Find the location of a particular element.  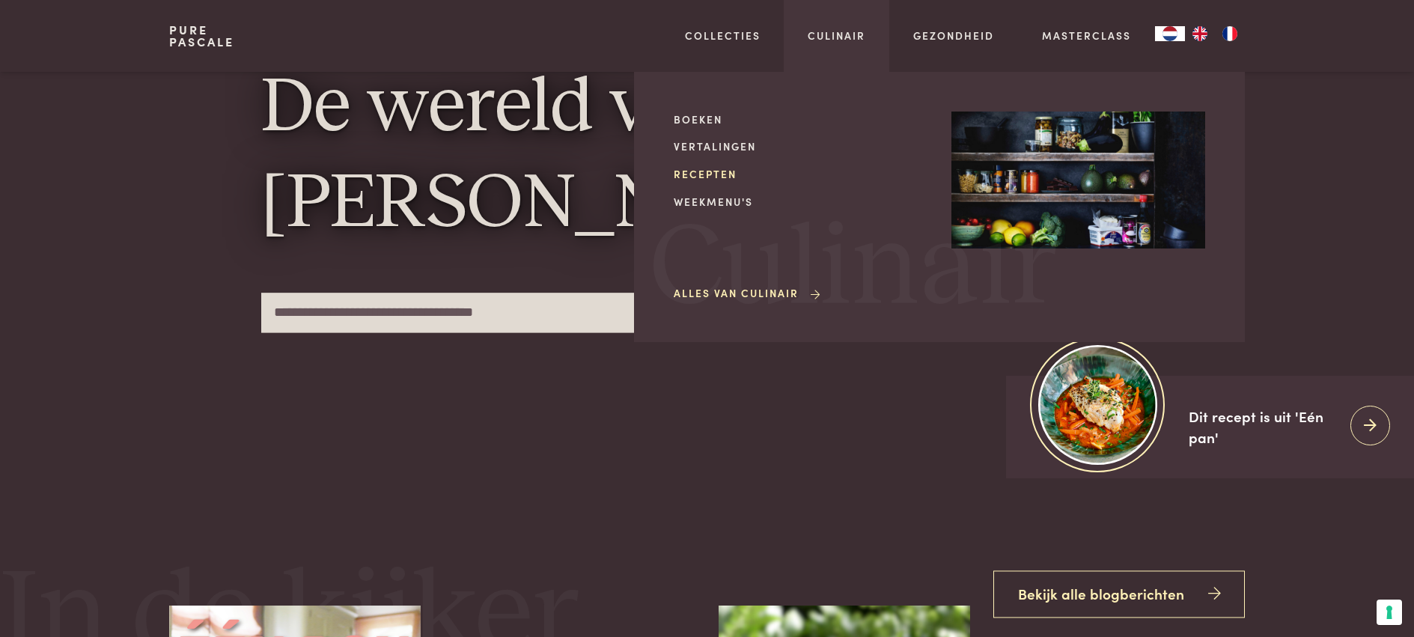

a: Bekijk alle blogberichten is located at coordinates (1119, 594).